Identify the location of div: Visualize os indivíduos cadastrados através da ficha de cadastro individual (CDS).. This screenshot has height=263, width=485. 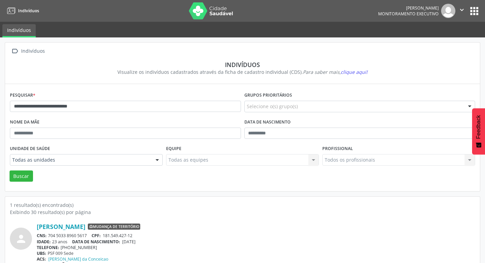
(242, 72).